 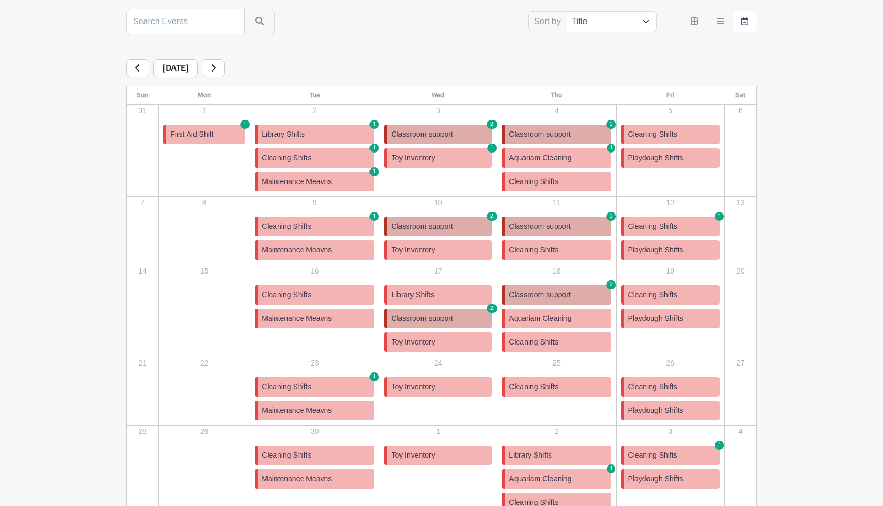 What do you see at coordinates (204, 95) in the screenshot?
I see `th: Mon` at bounding box center [204, 95].